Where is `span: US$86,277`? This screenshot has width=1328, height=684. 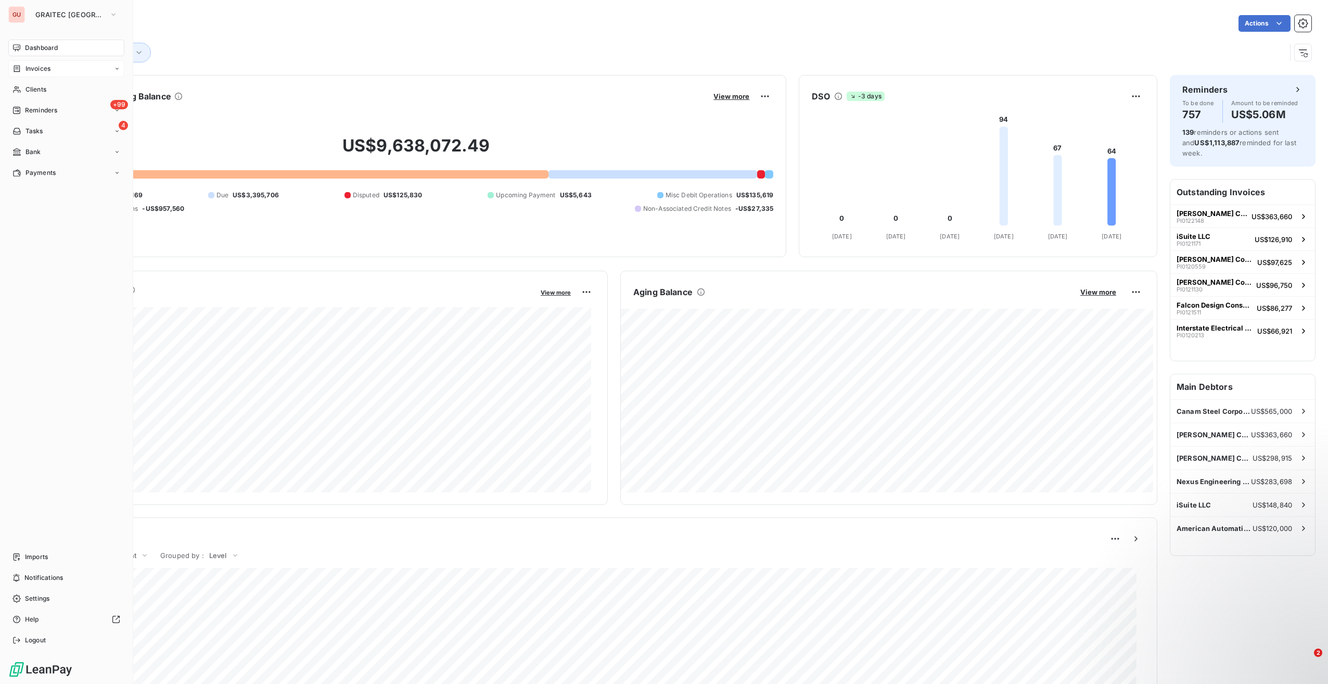
span: US$86,277 is located at coordinates (1274, 308).